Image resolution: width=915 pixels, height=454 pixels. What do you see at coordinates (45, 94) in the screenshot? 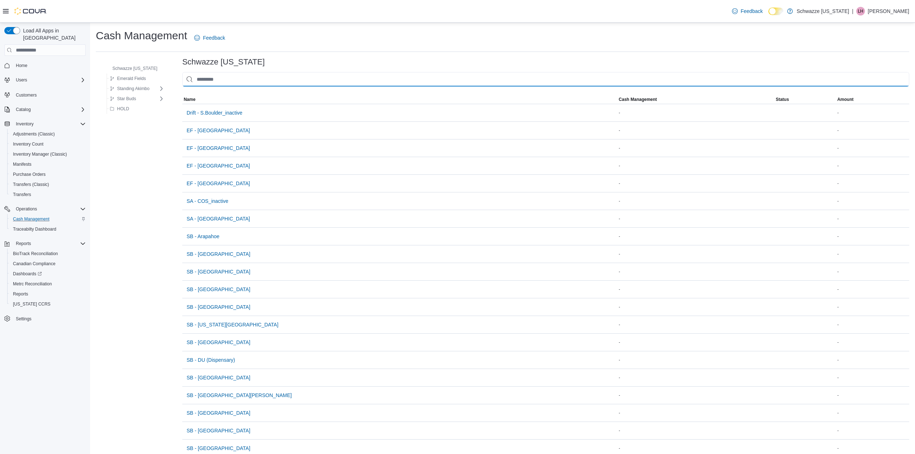
I see `button: Customers` at bounding box center [45, 94].